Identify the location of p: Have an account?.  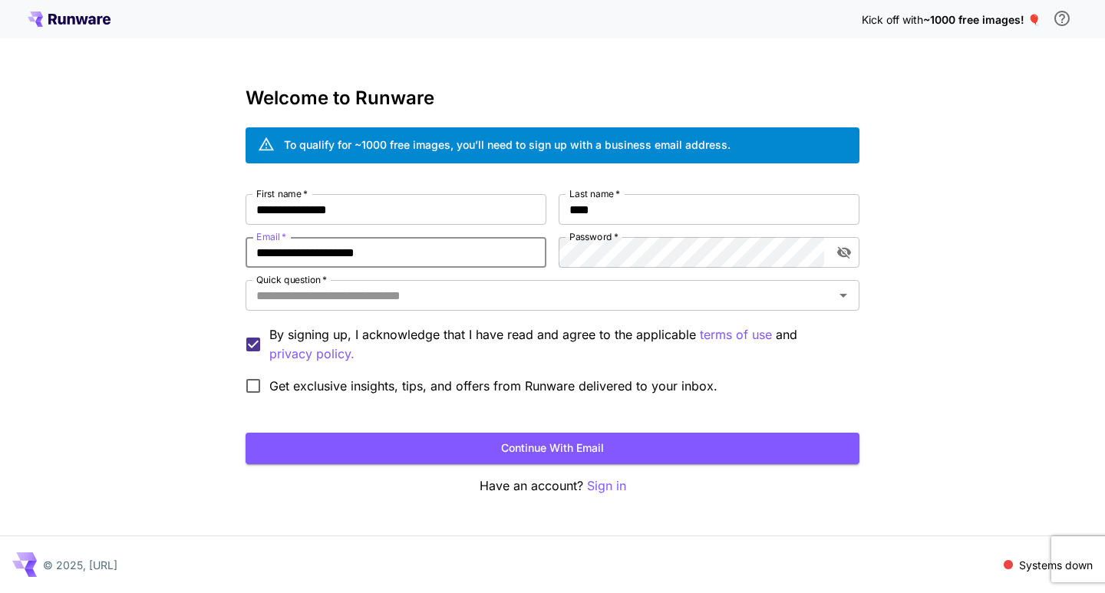
(553, 486).